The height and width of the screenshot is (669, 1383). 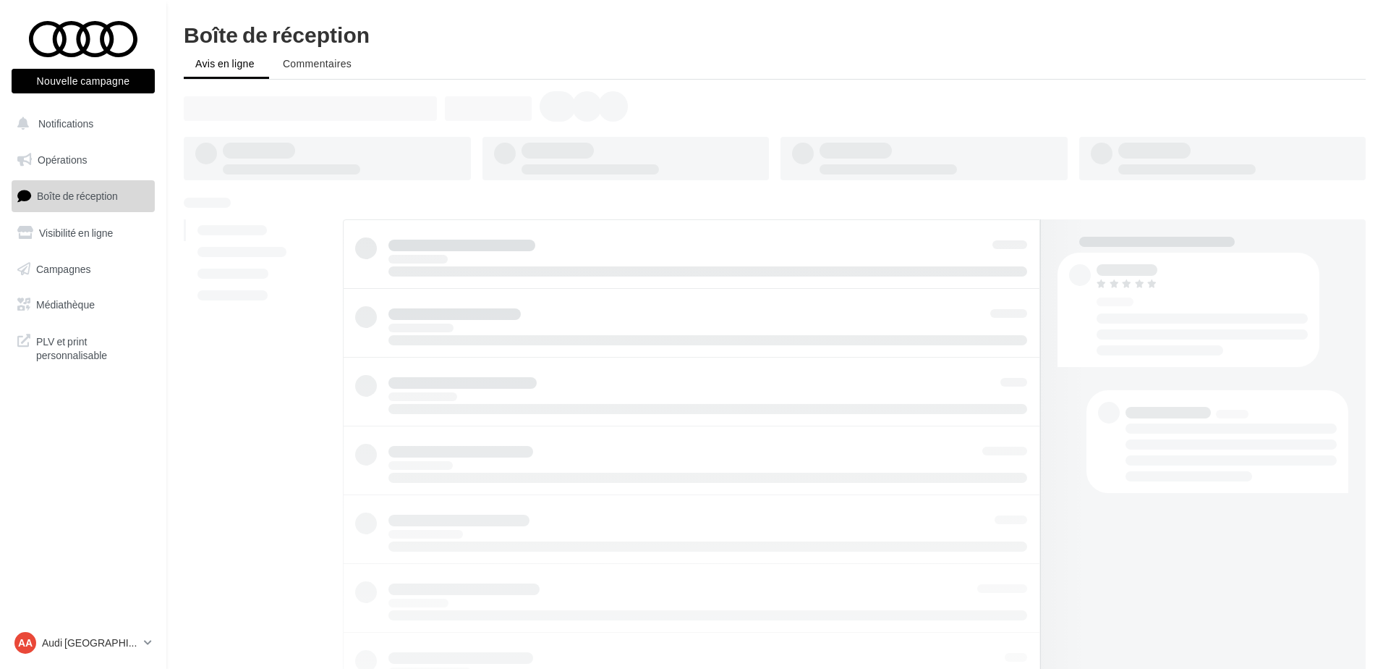 I want to click on a: Boîte de réception, so click(x=83, y=195).